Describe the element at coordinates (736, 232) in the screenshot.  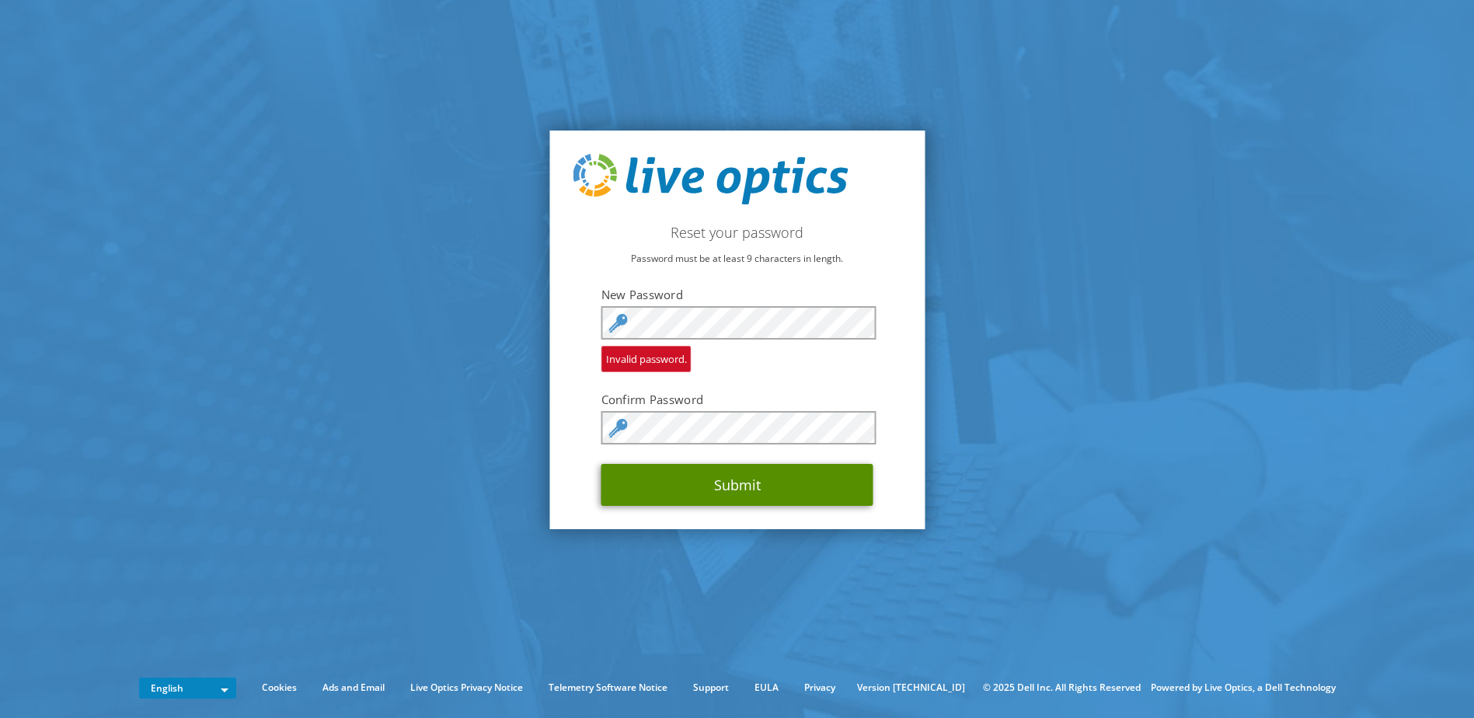
I see `h2: Reset your password` at that location.